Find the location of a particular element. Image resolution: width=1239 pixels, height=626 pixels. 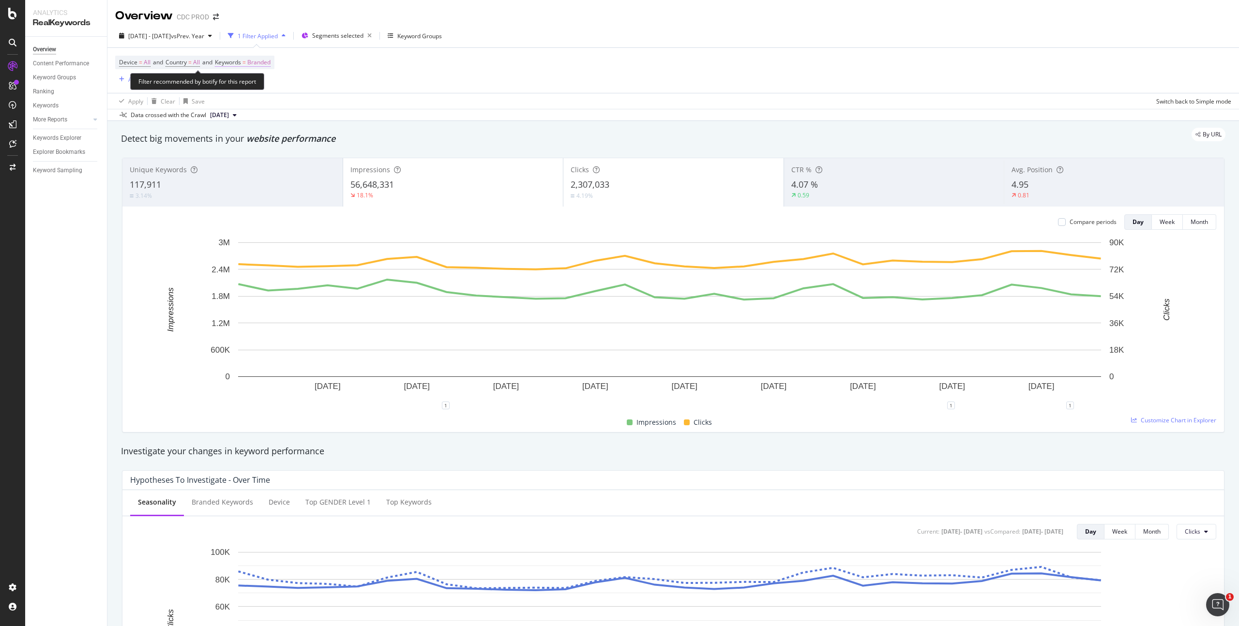

span: 1 is located at coordinates (1230, 597).